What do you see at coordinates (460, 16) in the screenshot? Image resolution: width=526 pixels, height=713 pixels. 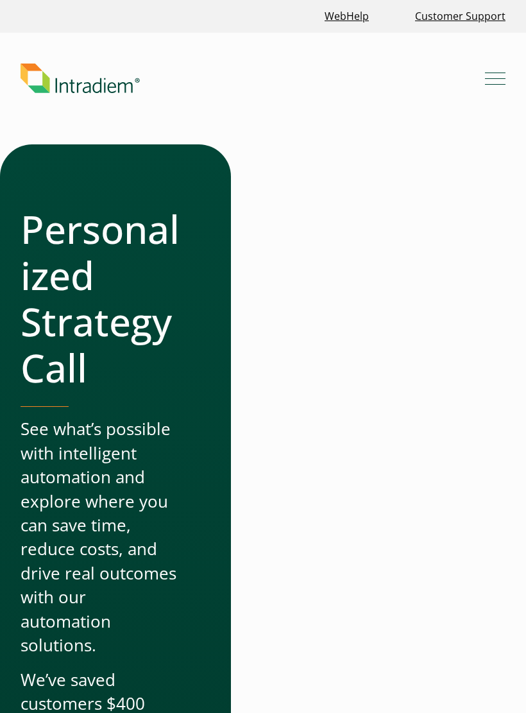 I see `a: Customer Support` at bounding box center [460, 16].